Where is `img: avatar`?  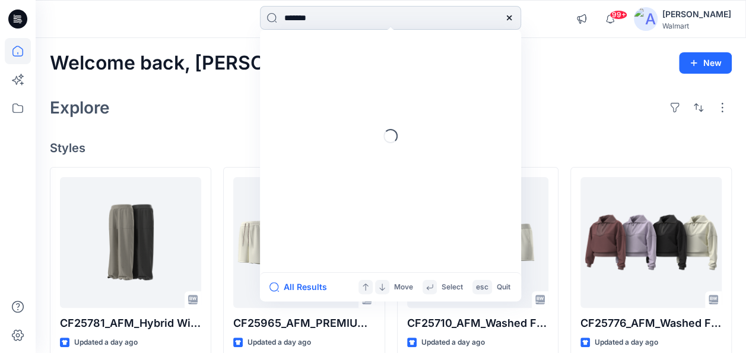 img: avatar is located at coordinates (646, 19).